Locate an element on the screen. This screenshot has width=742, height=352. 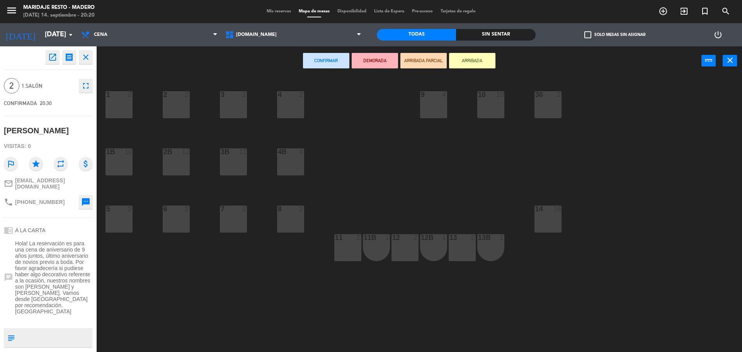
button: open_in_new is located at coordinates (53, 57).